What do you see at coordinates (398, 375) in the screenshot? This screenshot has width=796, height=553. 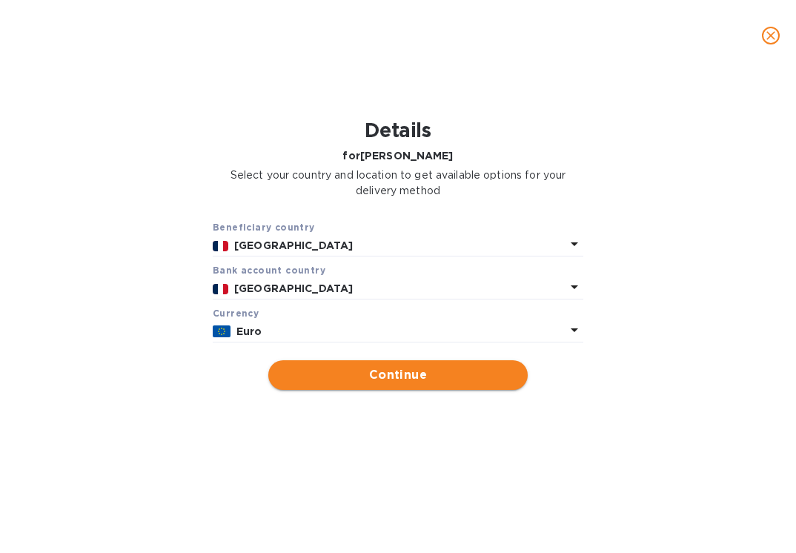 I see `button: Continue` at bounding box center [398, 375].